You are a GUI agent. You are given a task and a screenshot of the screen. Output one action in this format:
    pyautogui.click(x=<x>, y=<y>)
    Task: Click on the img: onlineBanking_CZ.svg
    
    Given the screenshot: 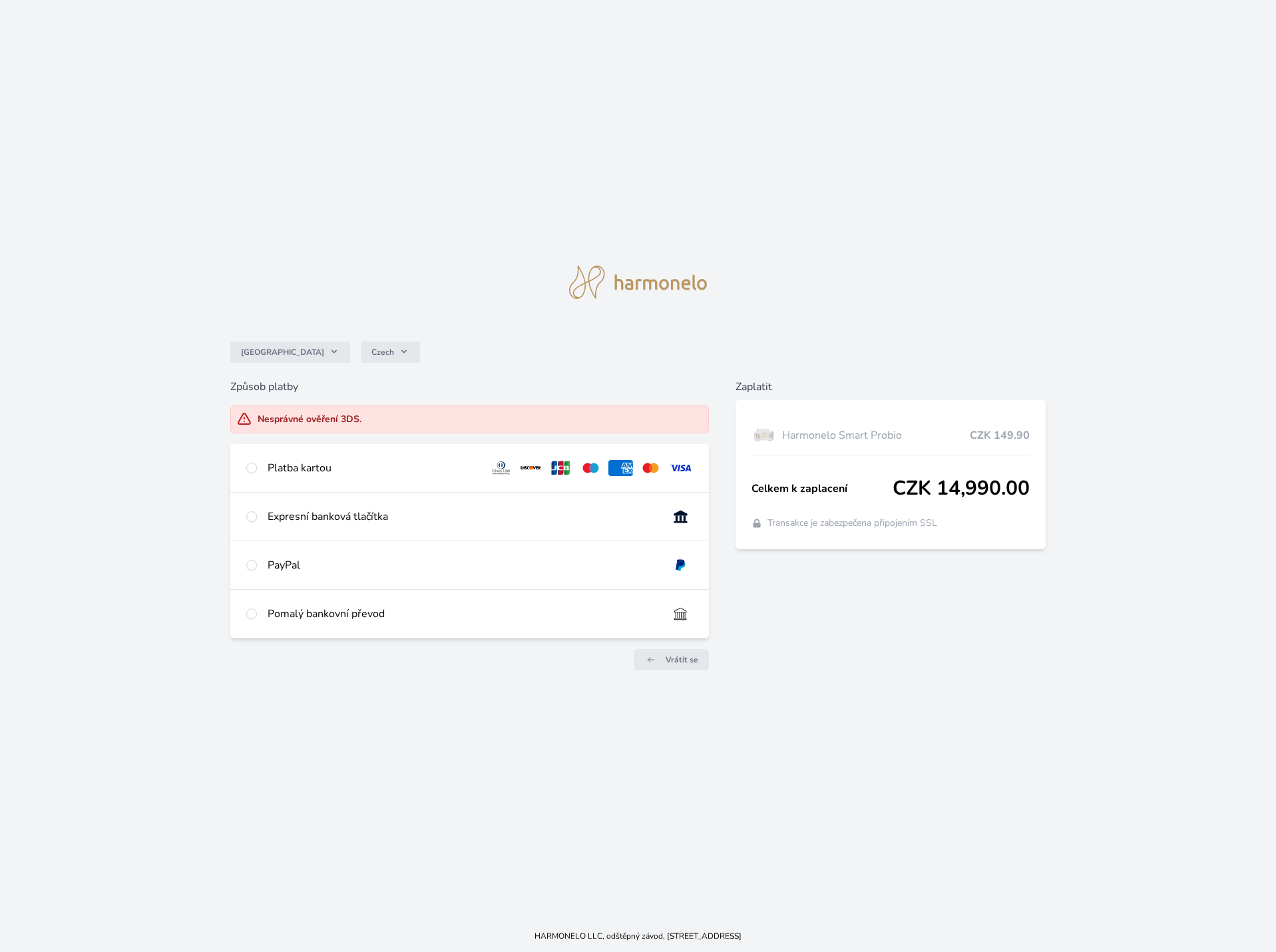 What is the action you would take?
    pyautogui.click(x=680, y=516)
    